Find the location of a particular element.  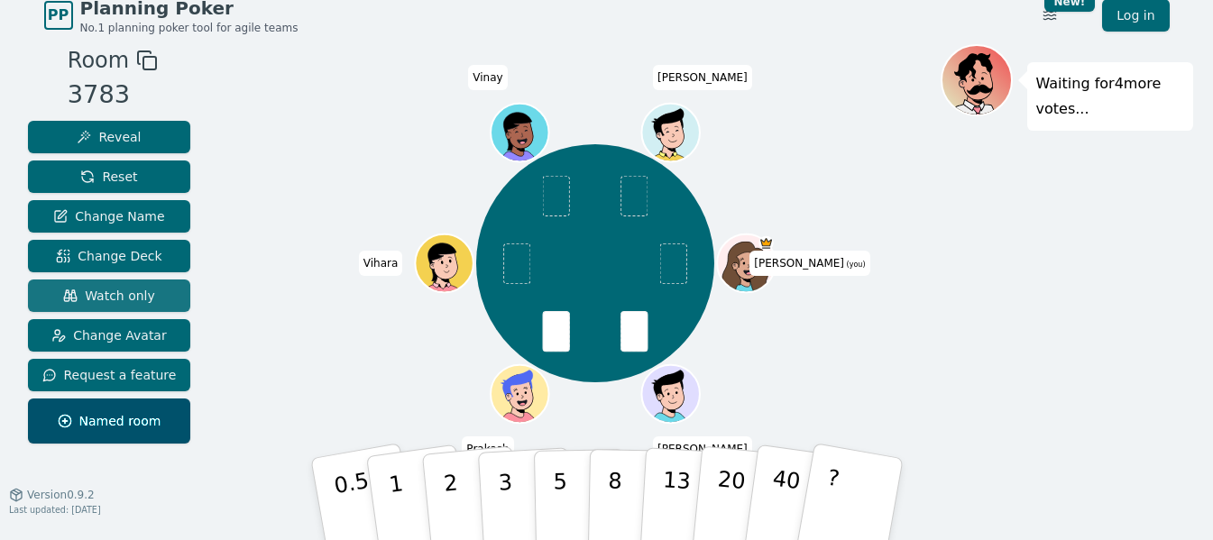

div: 3783 is located at coordinates (113, 95).